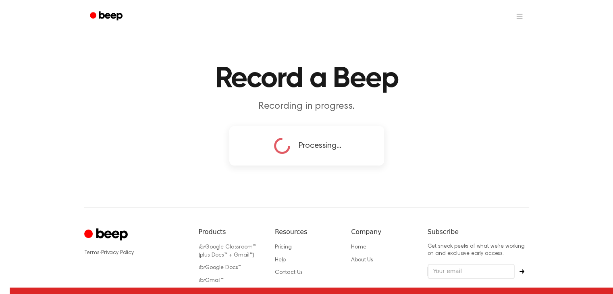  I want to click on a: Cruip, so click(107, 235).